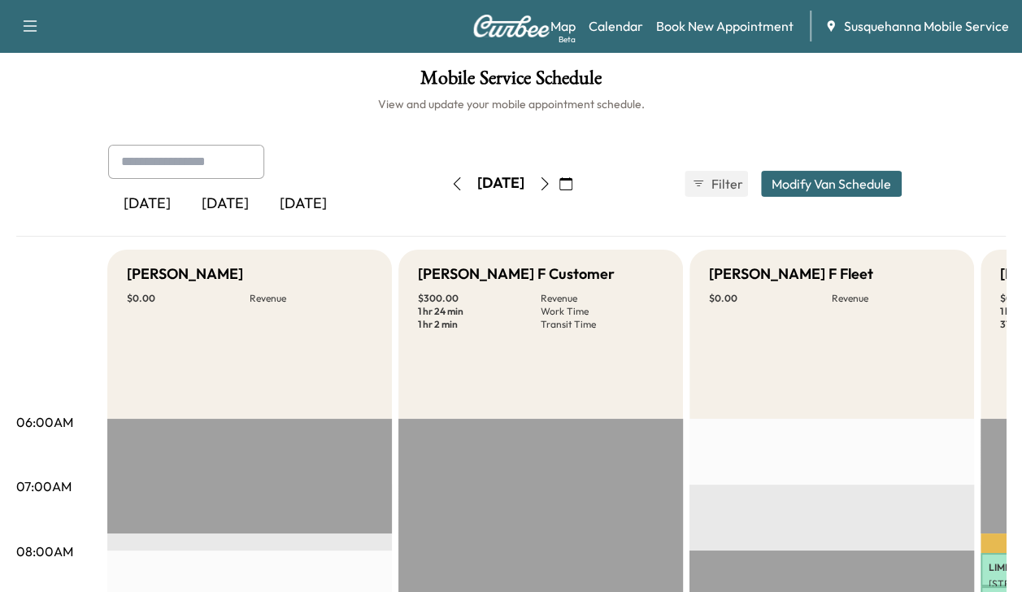 The height and width of the screenshot is (592, 1022). What do you see at coordinates (479, 312) in the screenshot?
I see `p: 1 hr 24 min` at bounding box center [479, 312].